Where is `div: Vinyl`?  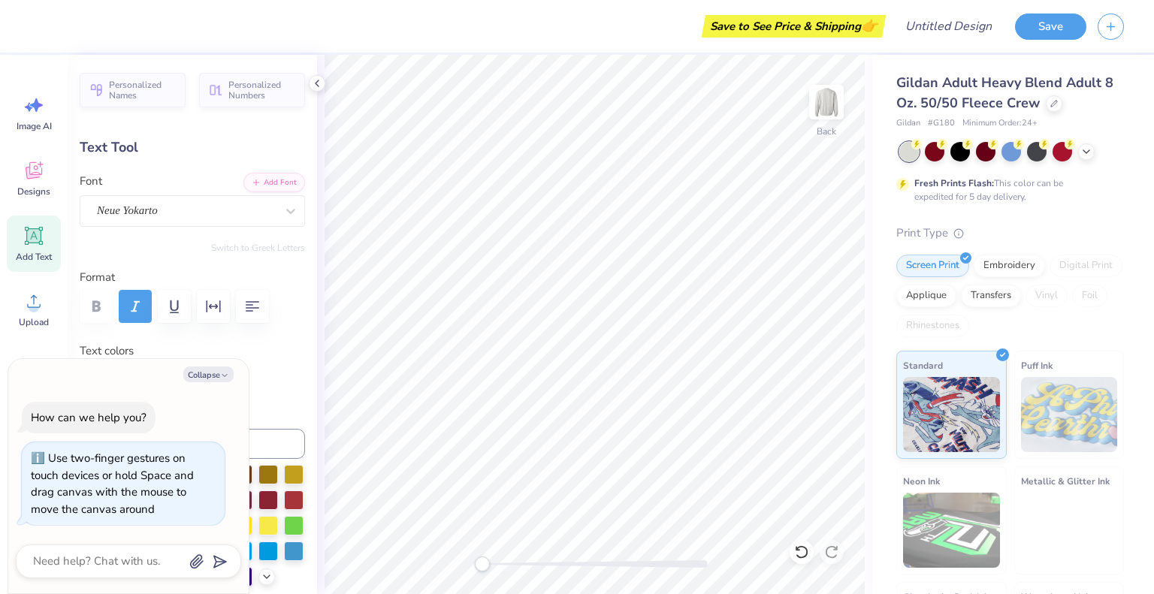
div: Vinyl is located at coordinates (1047, 296).